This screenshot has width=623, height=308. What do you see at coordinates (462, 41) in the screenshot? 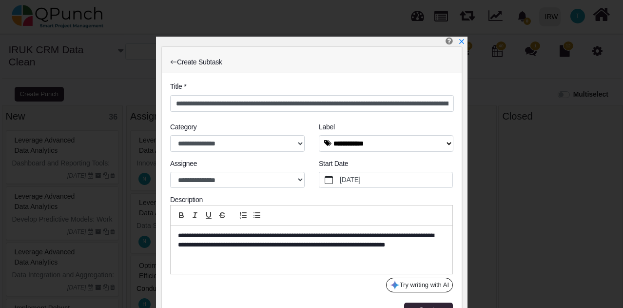
I see `a: x` at bounding box center [462, 41].